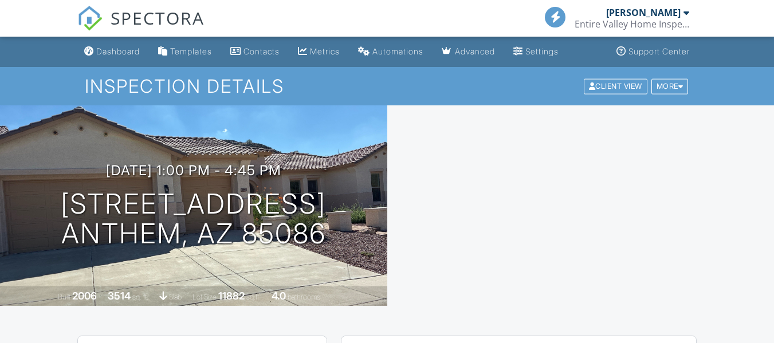  I want to click on div: Settings, so click(542, 51).